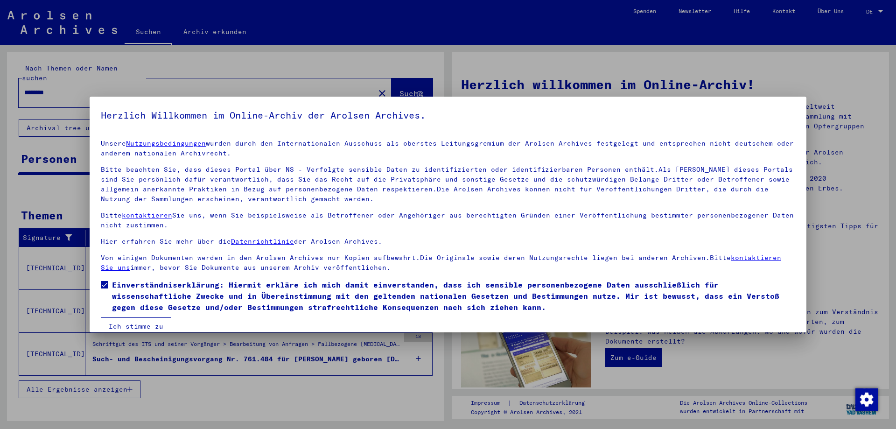 The width and height of the screenshot is (896, 429). What do you see at coordinates (448, 220) in the screenshot?
I see `p: Bitte Sie uns, wenn Sie beispielsweise als Betroffener oder Angehöriger aus berechtigten Gründen ...` at bounding box center [448, 220].